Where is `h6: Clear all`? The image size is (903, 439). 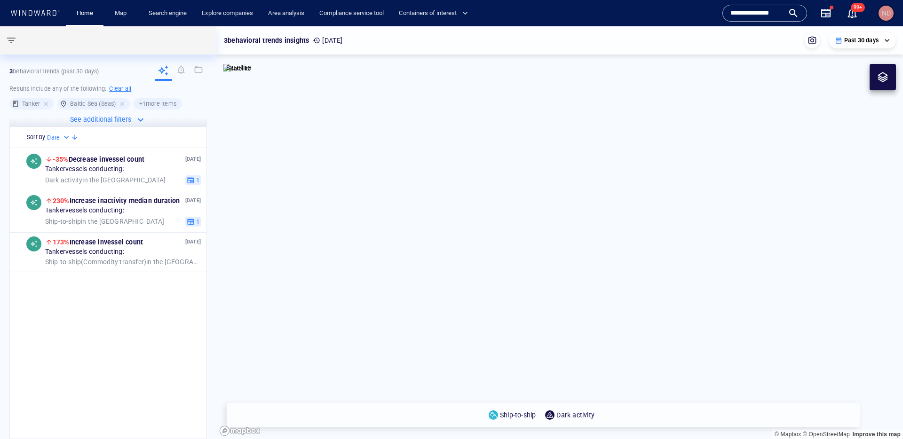 h6: Clear all is located at coordinates (120, 89).